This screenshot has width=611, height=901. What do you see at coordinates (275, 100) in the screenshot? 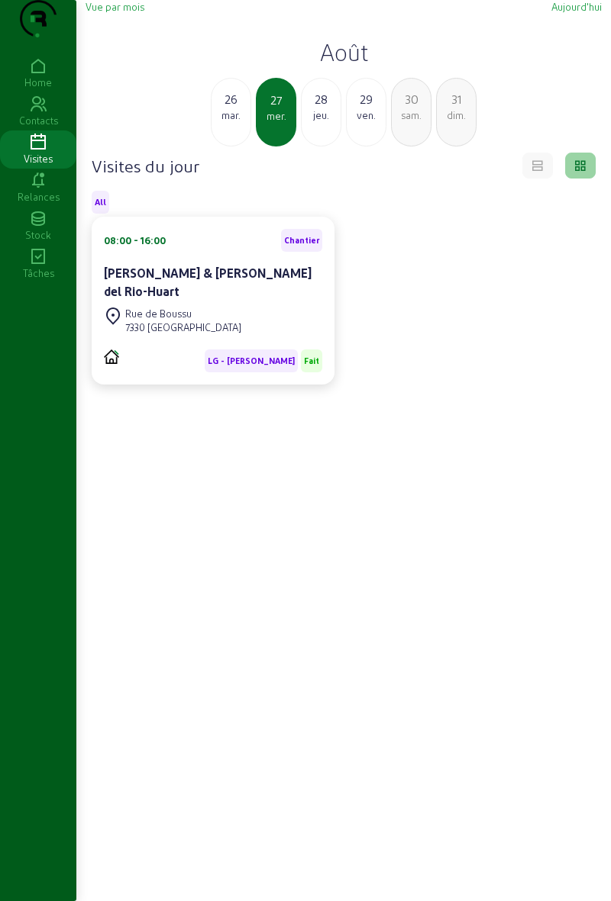
I see `div: 27` at bounding box center [275, 100].